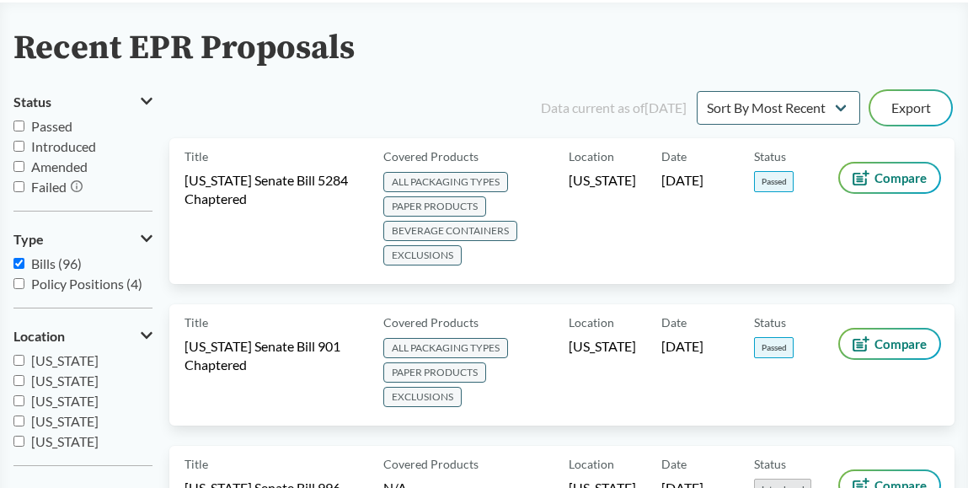 The height and width of the screenshot is (488, 968). Describe the element at coordinates (59, 166) in the screenshot. I see `span: Amended` at that location.